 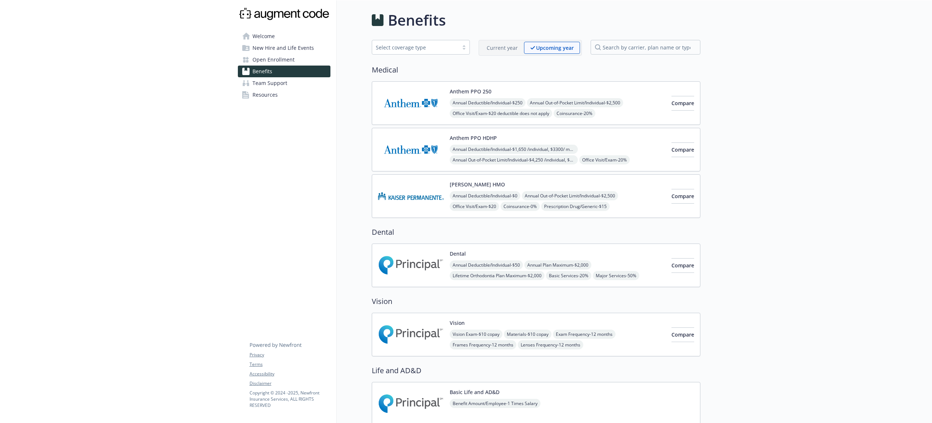 What do you see at coordinates (474, 206) in the screenshot?
I see `span: Office Visit/Exam - $20` at bounding box center [474, 206].